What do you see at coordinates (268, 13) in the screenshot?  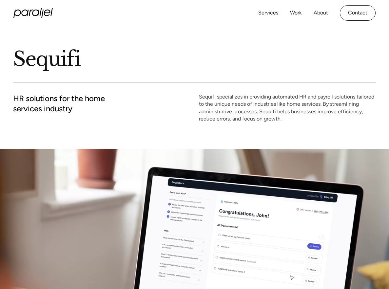 I see `a: Services` at bounding box center [268, 13].